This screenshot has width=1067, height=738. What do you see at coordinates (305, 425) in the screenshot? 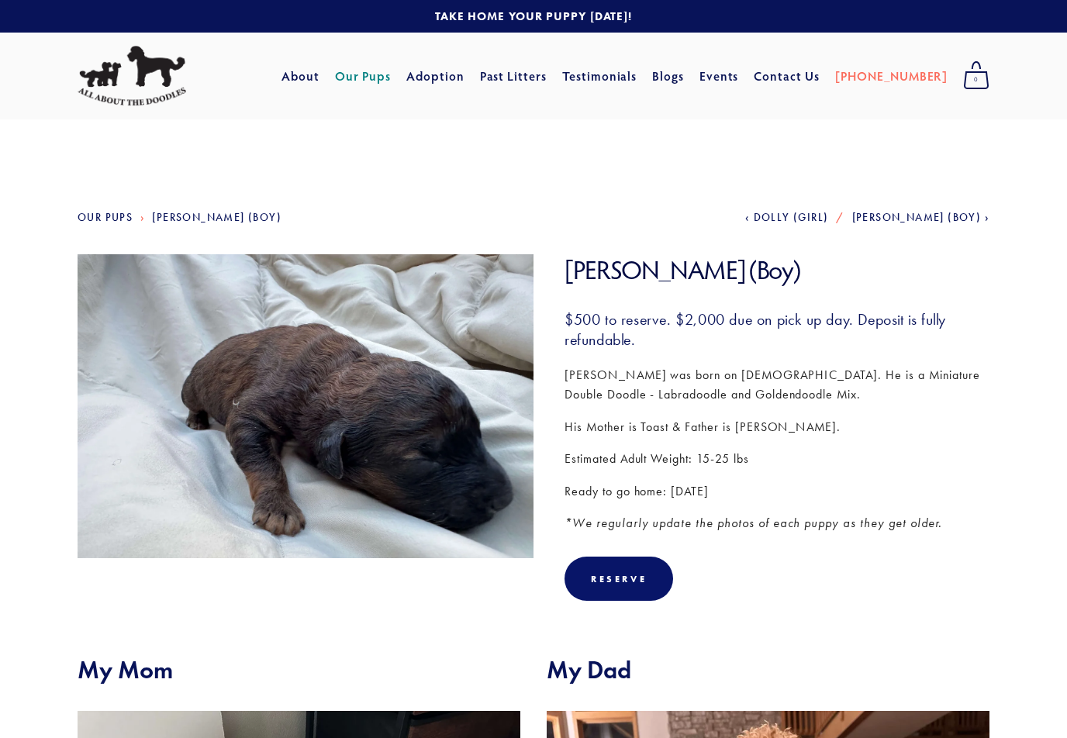
I see `img: Waylon 1.jpg` at bounding box center [305, 425].